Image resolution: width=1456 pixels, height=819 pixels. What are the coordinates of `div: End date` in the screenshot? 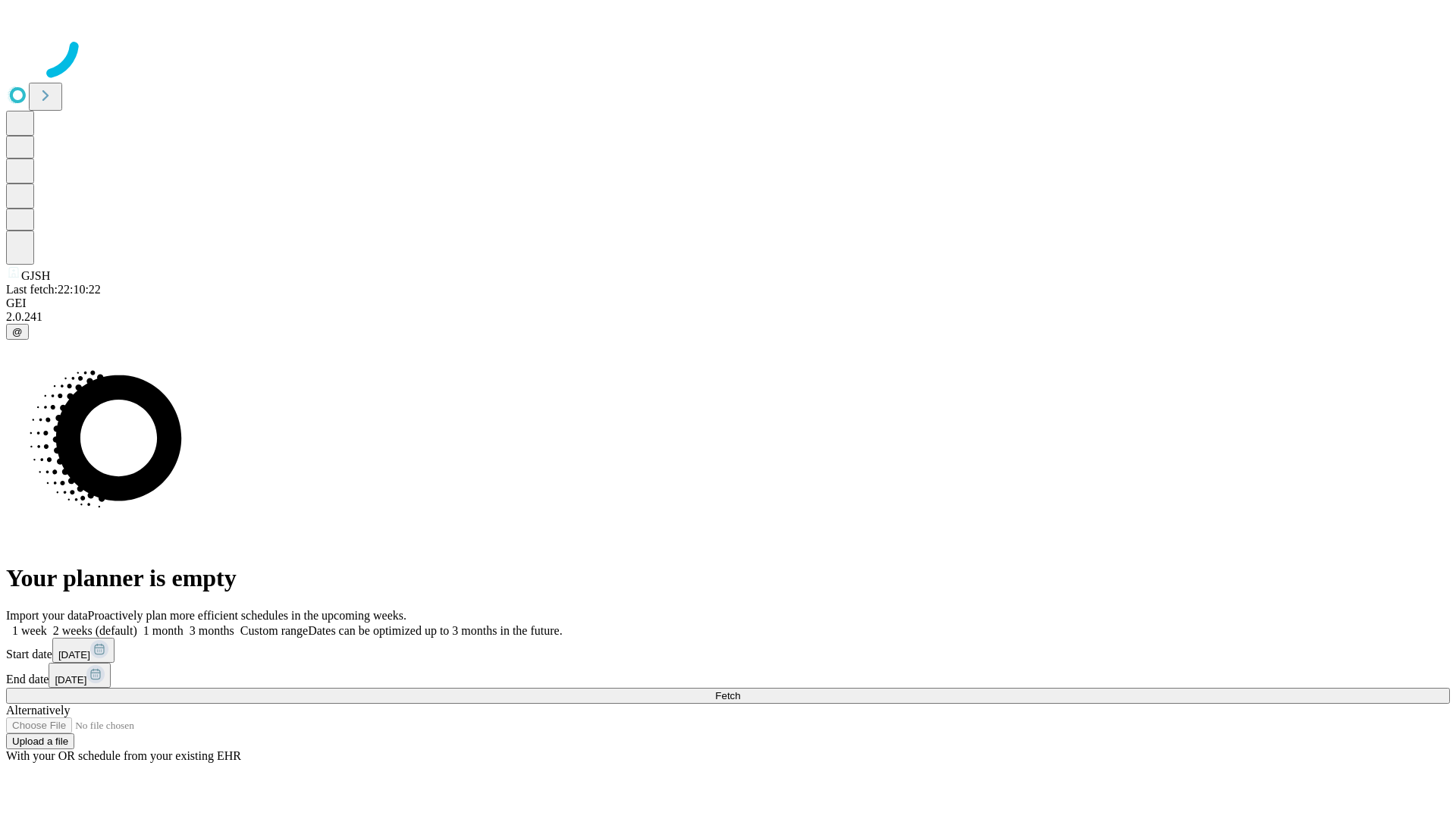 It's located at (728, 675).